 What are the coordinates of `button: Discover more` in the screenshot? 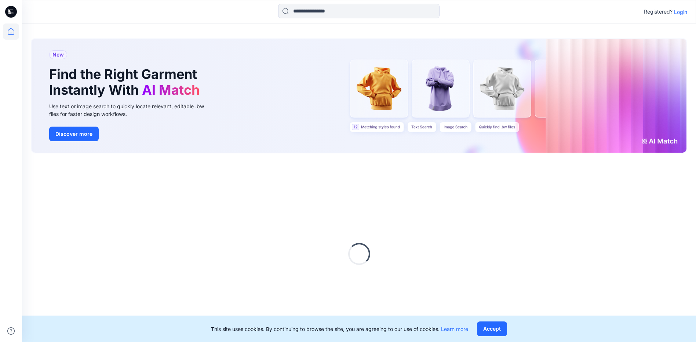 It's located at (74, 134).